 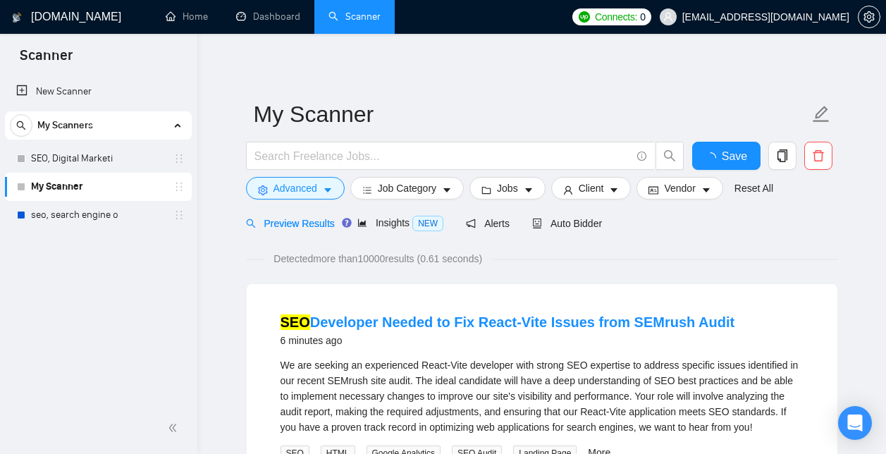 I want to click on button: userClientcaret-down, so click(x=592, y=188).